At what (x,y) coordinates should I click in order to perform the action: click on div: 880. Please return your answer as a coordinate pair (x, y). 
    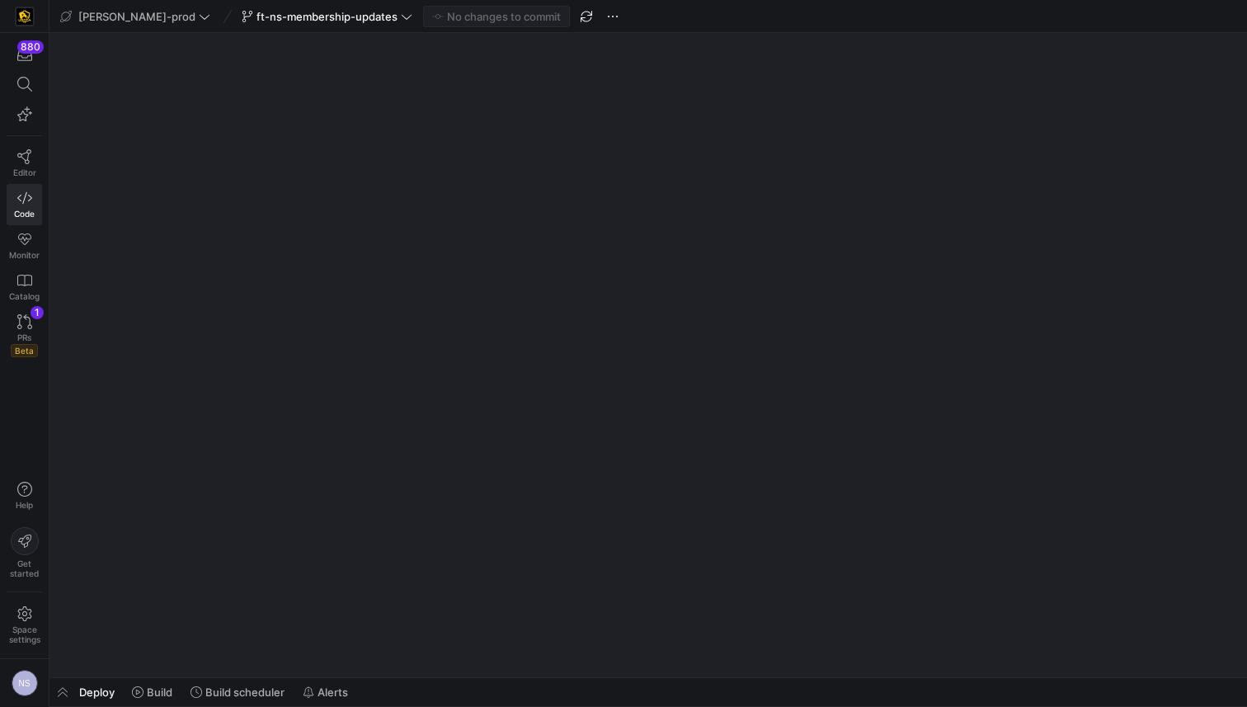
    Looking at the image, I should click on (31, 47).